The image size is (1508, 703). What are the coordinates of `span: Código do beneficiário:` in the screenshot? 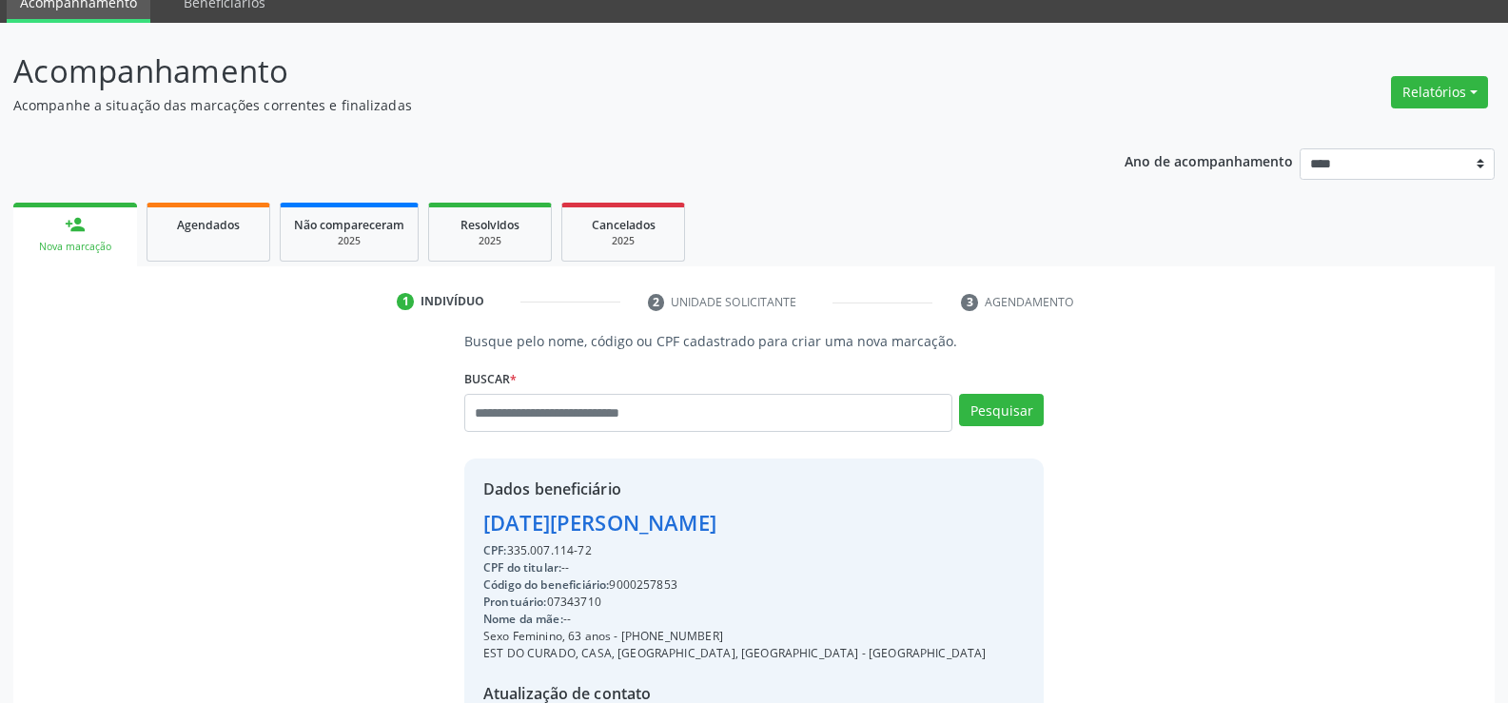 It's located at (546, 584).